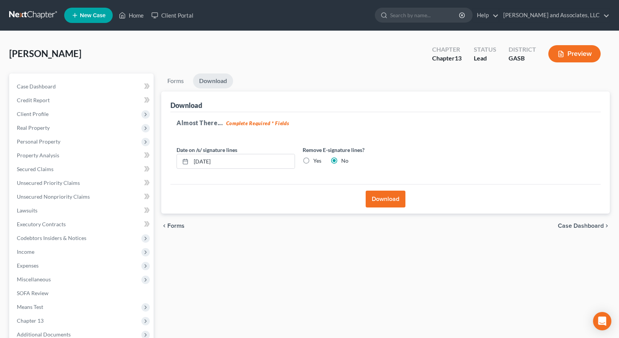 This screenshot has height=338, width=619. Describe the element at coordinates (485, 49) in the screenshot. I see `div: Status` at that location.